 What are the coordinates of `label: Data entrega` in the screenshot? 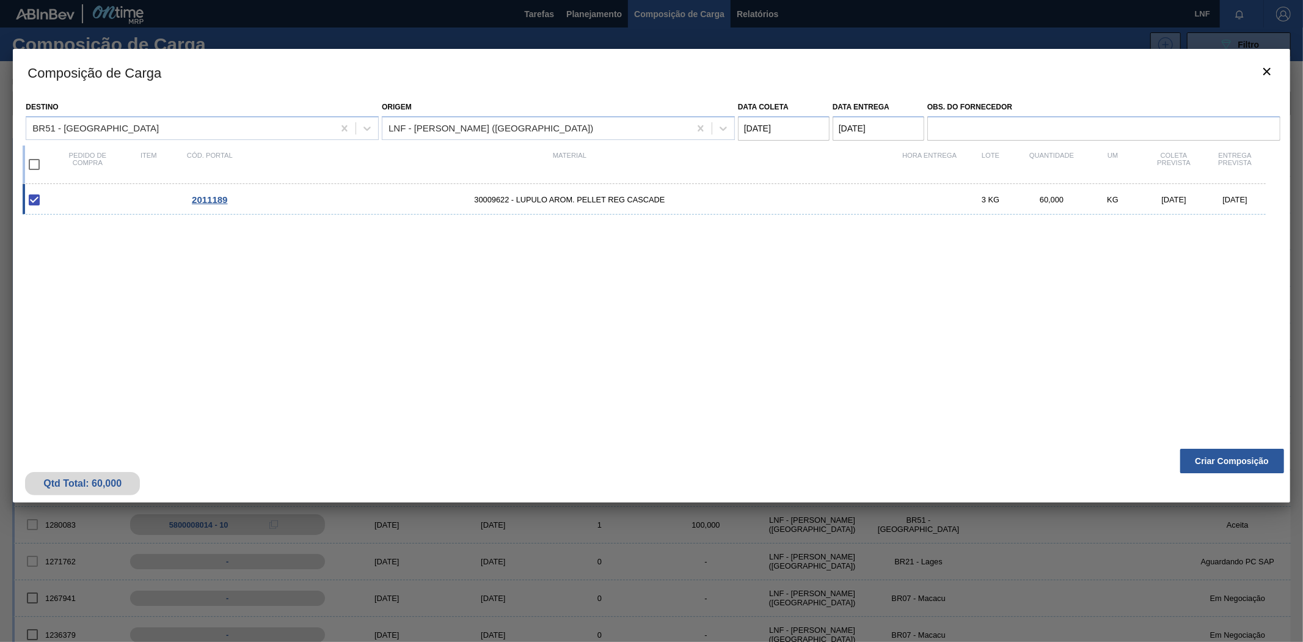 It's located at (861, 107).